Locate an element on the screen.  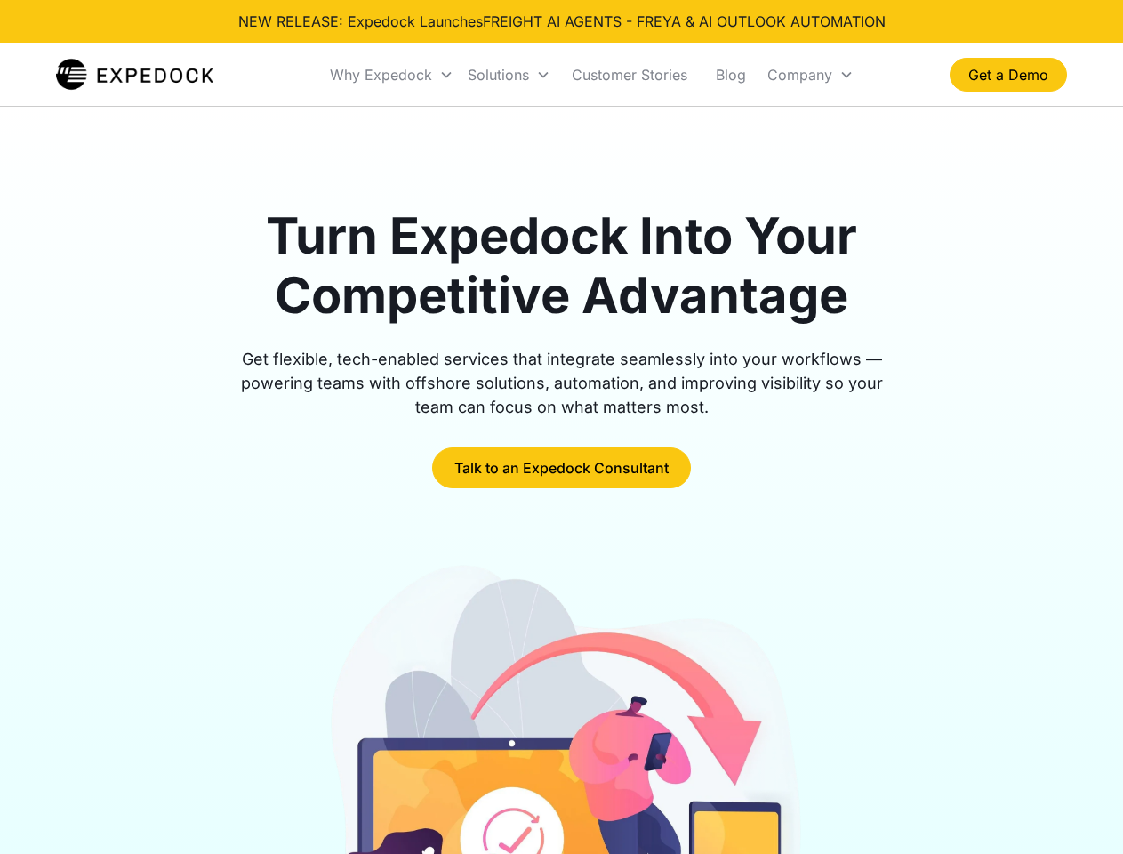
a: home is located at coordinates (134, 75).